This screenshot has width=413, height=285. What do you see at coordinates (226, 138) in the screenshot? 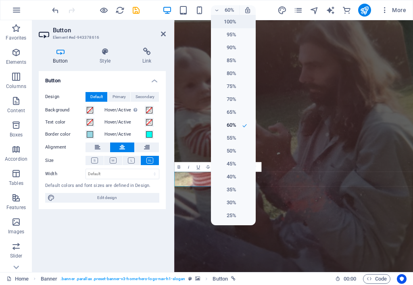
I see `h6: 55%` at bounding box center [226, 138].